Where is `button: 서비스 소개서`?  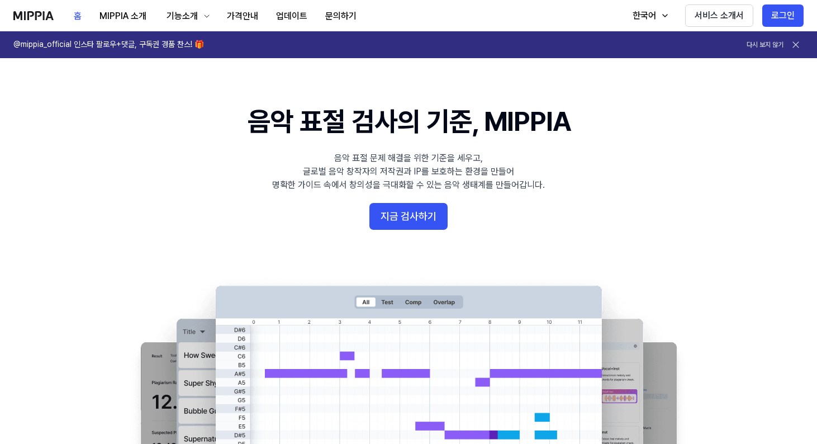 button: 서비스 소개서 is located at coordinates (719, 16).